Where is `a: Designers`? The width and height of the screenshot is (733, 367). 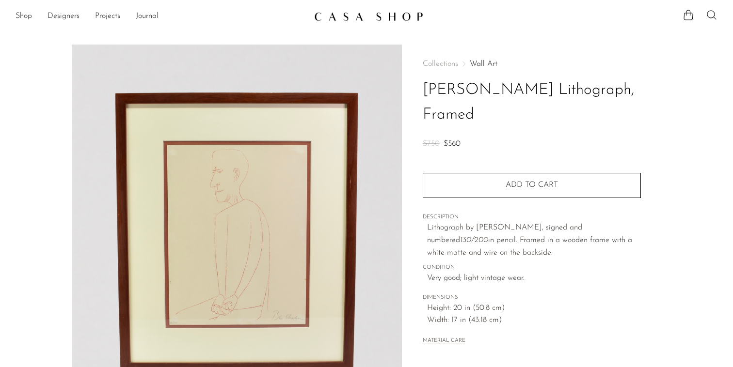
a: Designers is located at coordinates (63, 16).